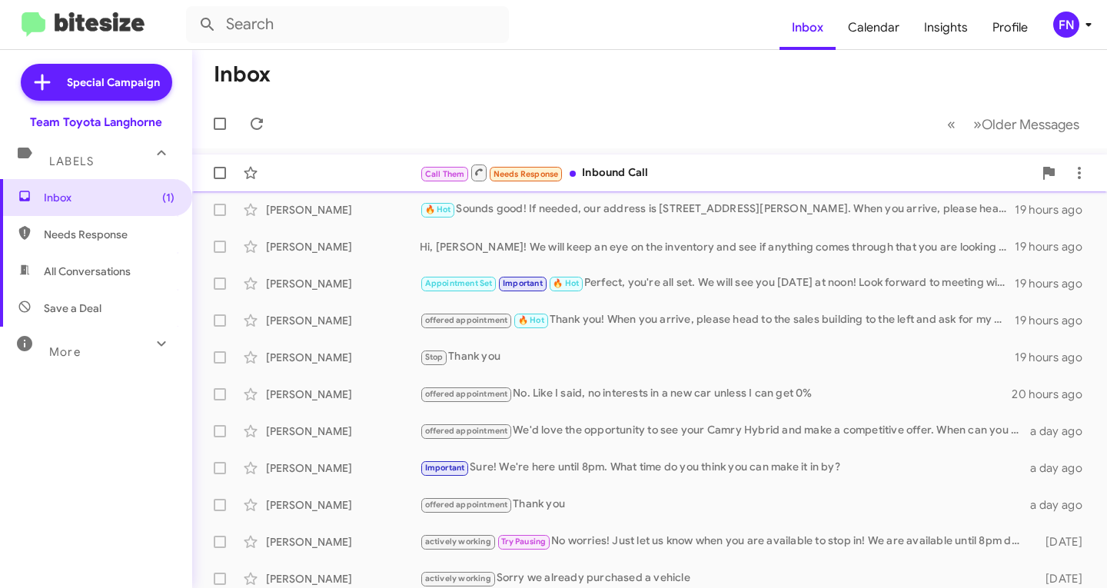 Image resolution: width=1107 pixels, height=588 pixels. What do you see at coordinates (717, 320) in the screenshot?
I see `div: Thank you! When you arrive, please head to the sales building to the left and ask for my sales ma...` at bounding box center [717, 320].